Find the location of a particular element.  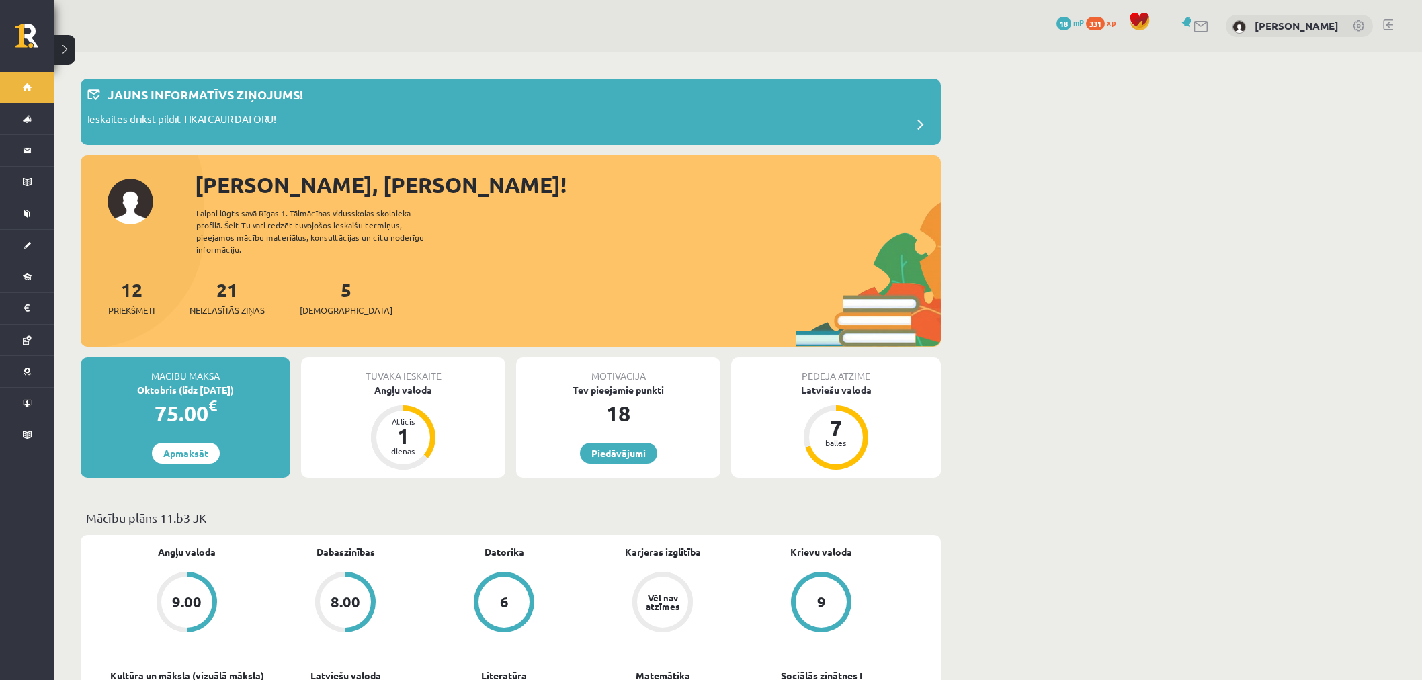

span: 331 is located at coordinates (1095, 24).